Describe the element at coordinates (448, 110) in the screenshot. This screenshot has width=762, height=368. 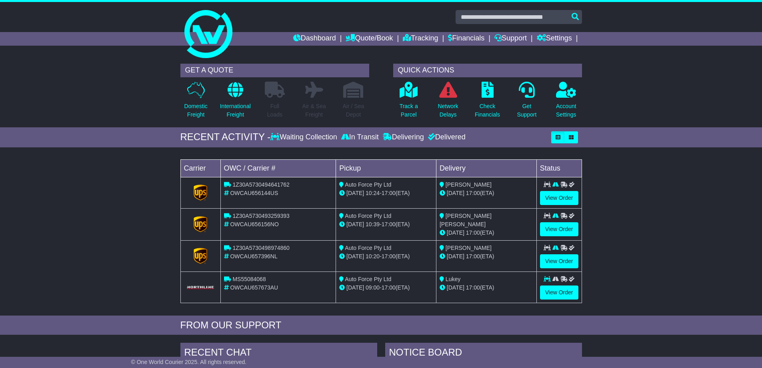
I see `p: Network Delays` at that location.